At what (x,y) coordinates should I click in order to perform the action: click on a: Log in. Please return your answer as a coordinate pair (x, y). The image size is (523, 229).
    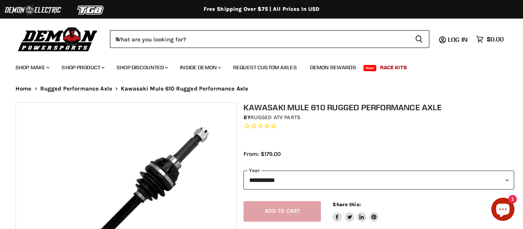
    Looking at the image, I should click on (459, 40).